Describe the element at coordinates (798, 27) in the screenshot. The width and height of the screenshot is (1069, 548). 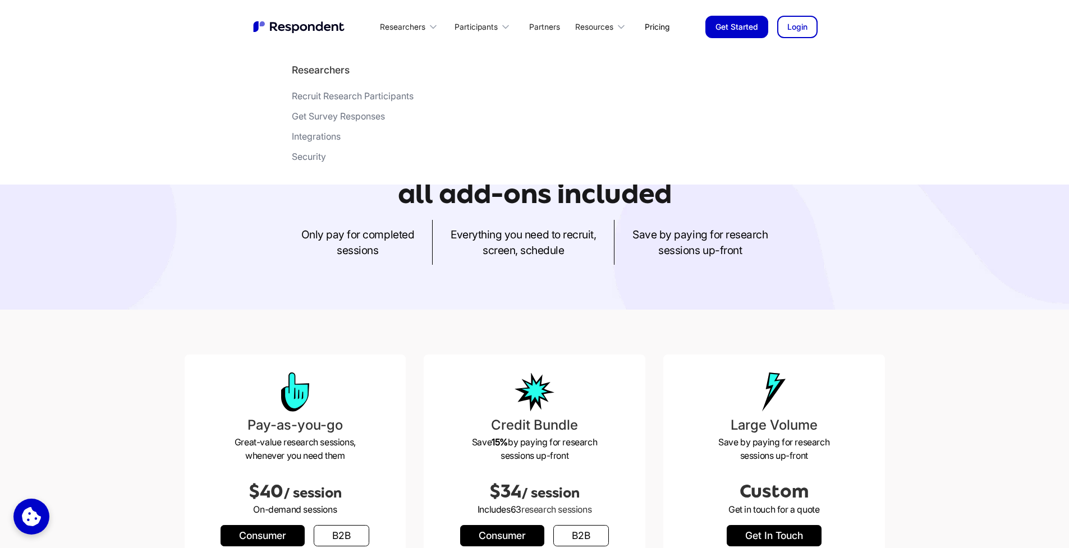
I see `a: Login` at that location.